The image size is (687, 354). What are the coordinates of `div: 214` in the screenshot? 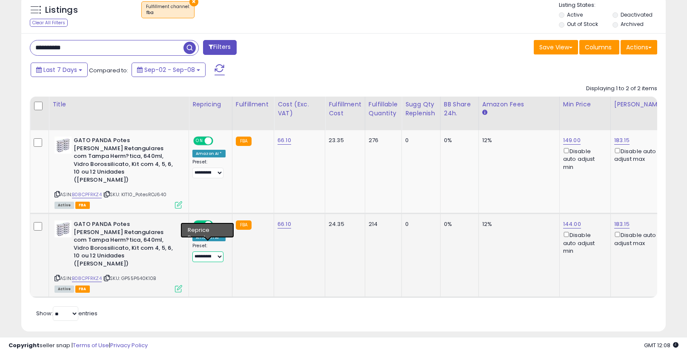 It's located at (382, 224).